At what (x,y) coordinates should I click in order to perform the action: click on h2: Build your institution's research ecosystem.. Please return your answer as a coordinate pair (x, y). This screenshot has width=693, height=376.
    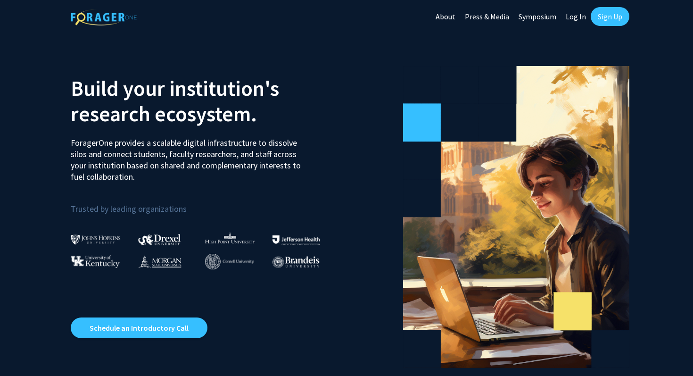
    Looking at the image, I should click on (205, 101).